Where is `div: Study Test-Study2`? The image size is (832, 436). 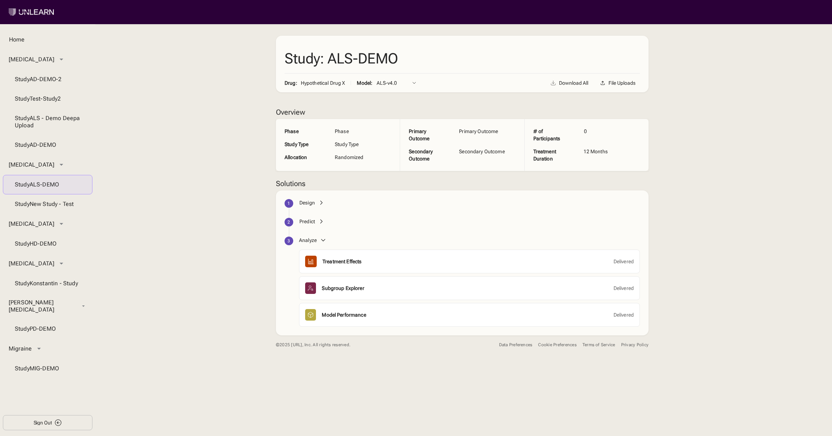 div: Study Test-Study2 is located at coordinates (48, 99).